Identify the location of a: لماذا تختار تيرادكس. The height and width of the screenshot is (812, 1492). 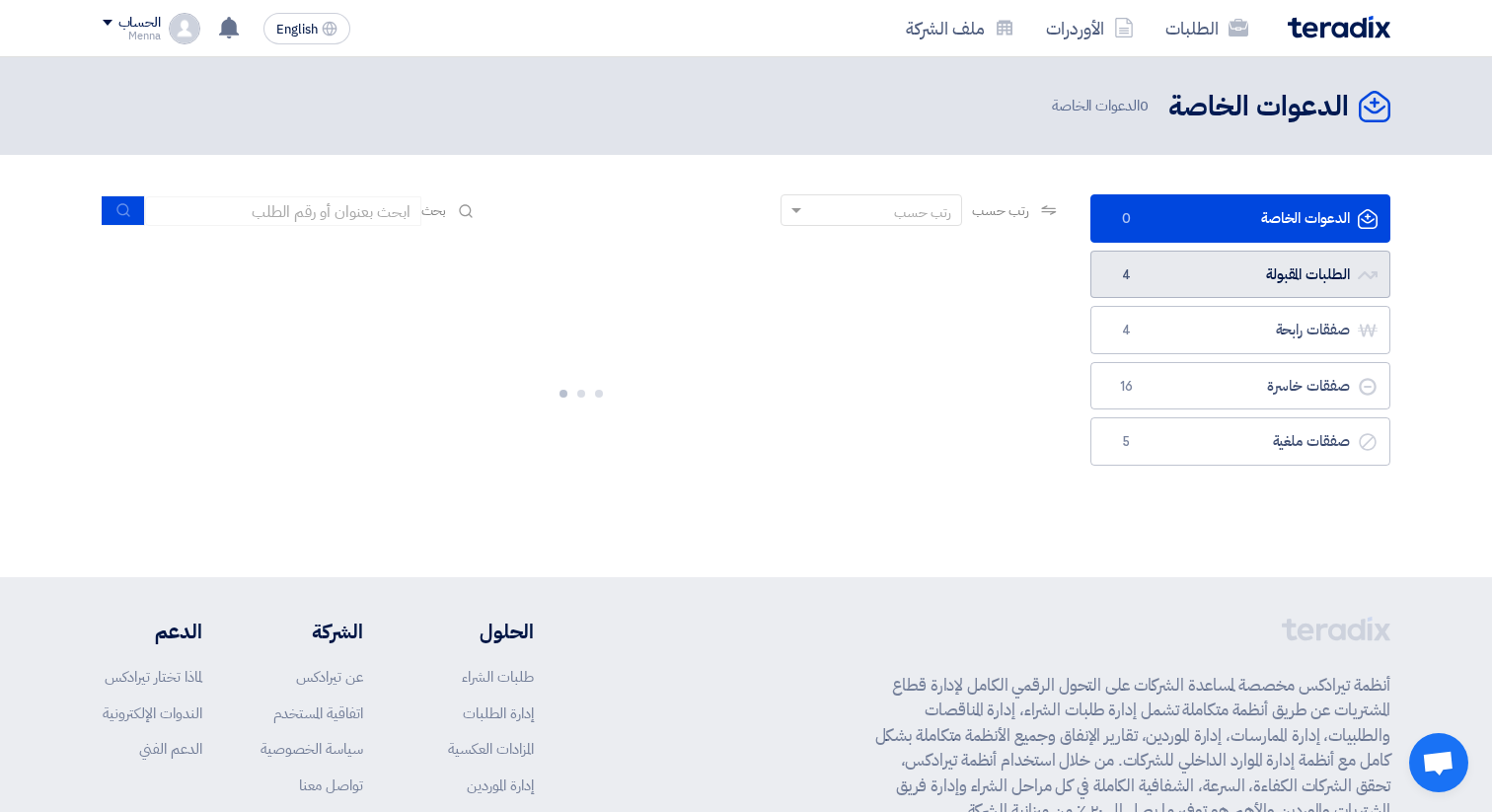
(153, 677).